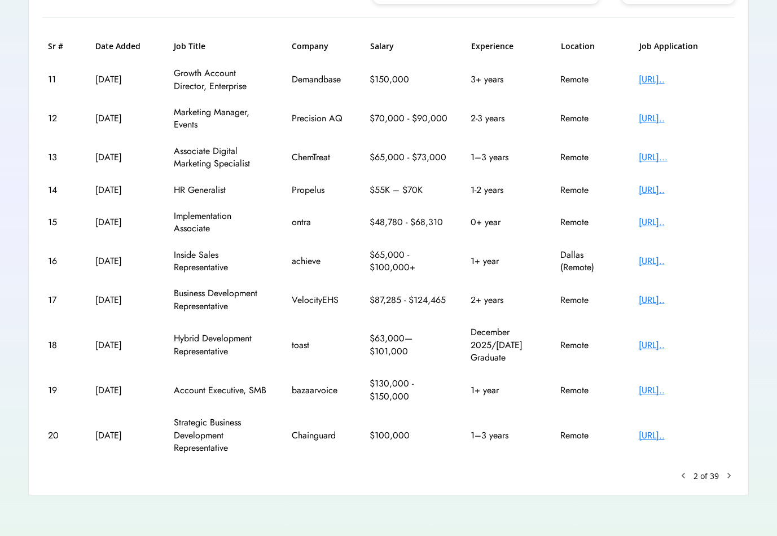 This screenshot has width=777, height=536. What do you see at coordinates (60, 80) in the screenshot?
I see `div: 11` at bounding box center [60, 80].